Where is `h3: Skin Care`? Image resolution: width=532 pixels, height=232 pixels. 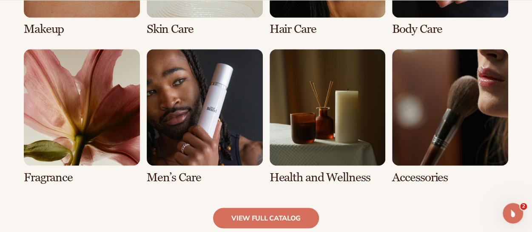
h3: Skin Care is located at coordinates (205, 29).